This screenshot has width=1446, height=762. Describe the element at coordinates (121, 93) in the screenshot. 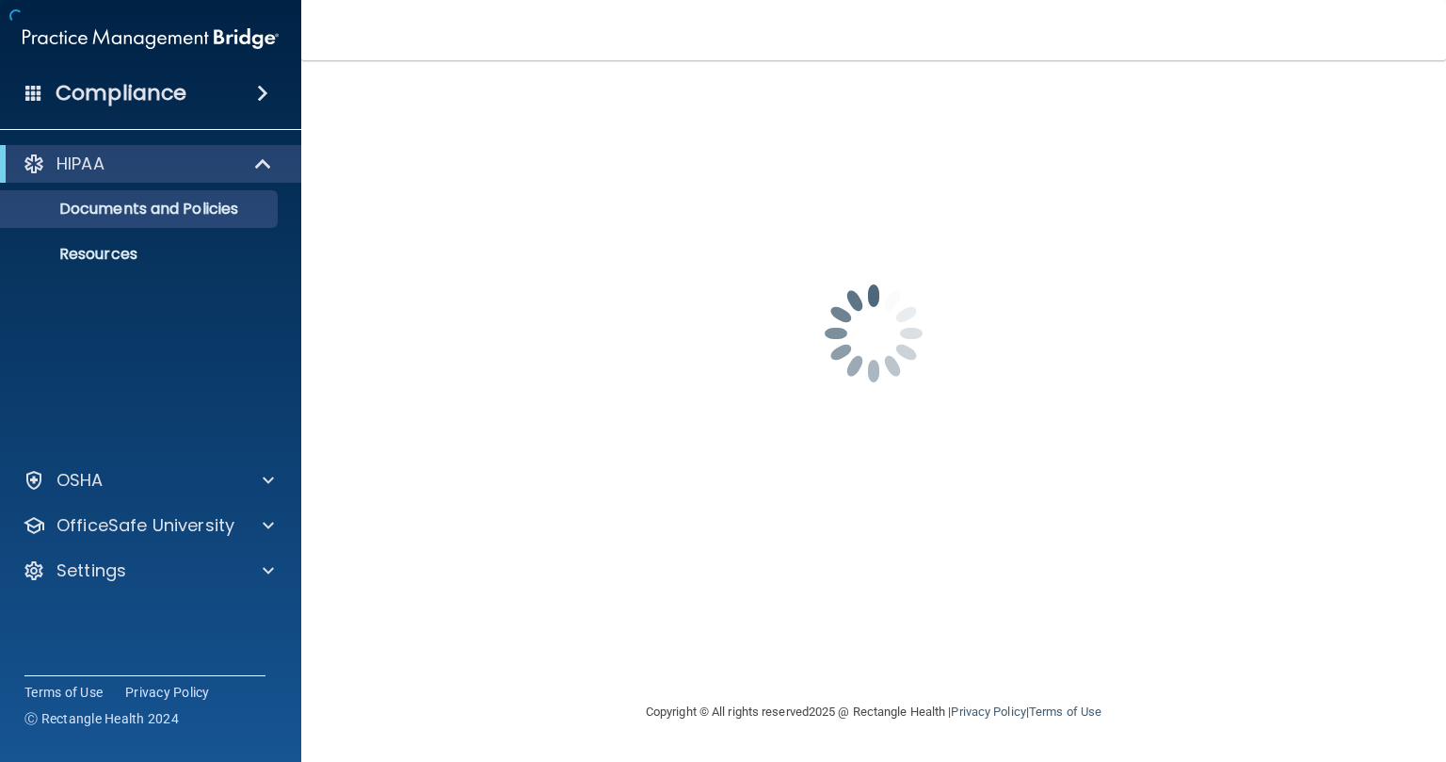

I see `h4: Compliance` at that location.